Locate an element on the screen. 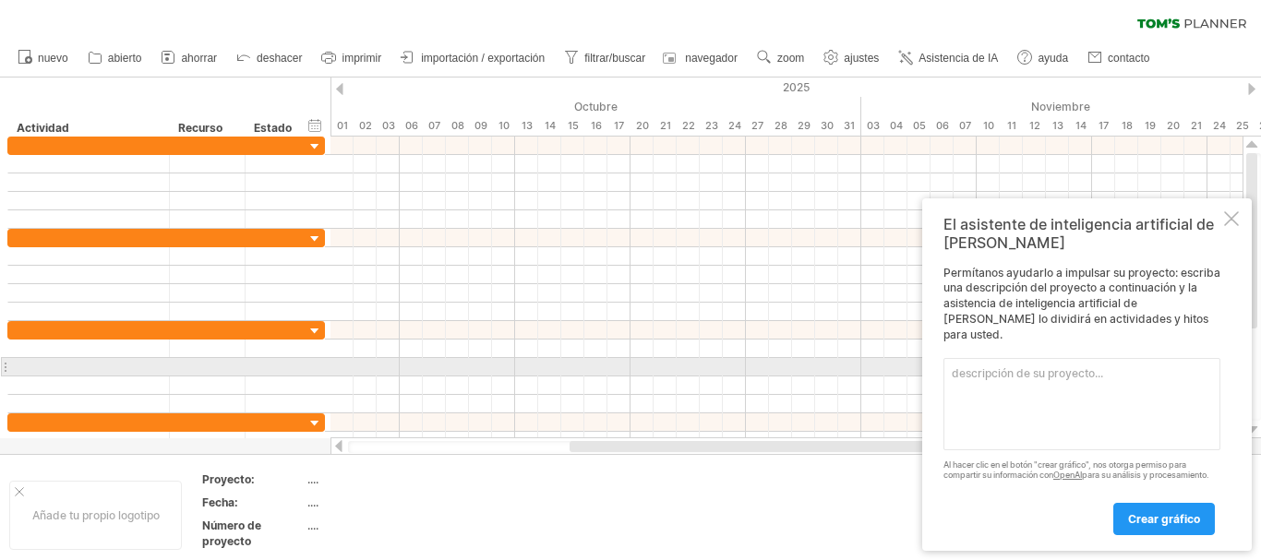  font: OpenAI is located at coordinates (1067, 475).